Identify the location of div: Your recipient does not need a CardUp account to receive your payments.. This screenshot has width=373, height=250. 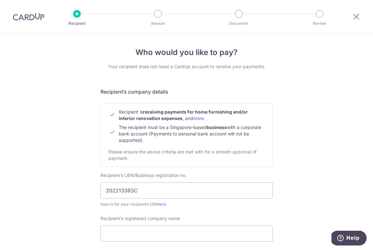
(187, 67).